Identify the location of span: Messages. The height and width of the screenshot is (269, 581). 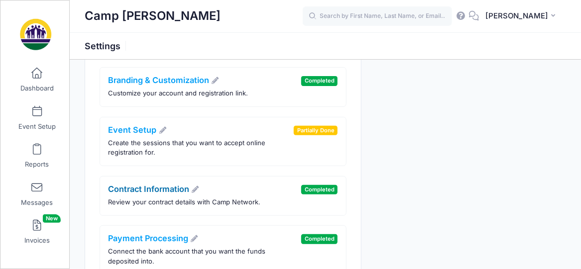
(37, 203).